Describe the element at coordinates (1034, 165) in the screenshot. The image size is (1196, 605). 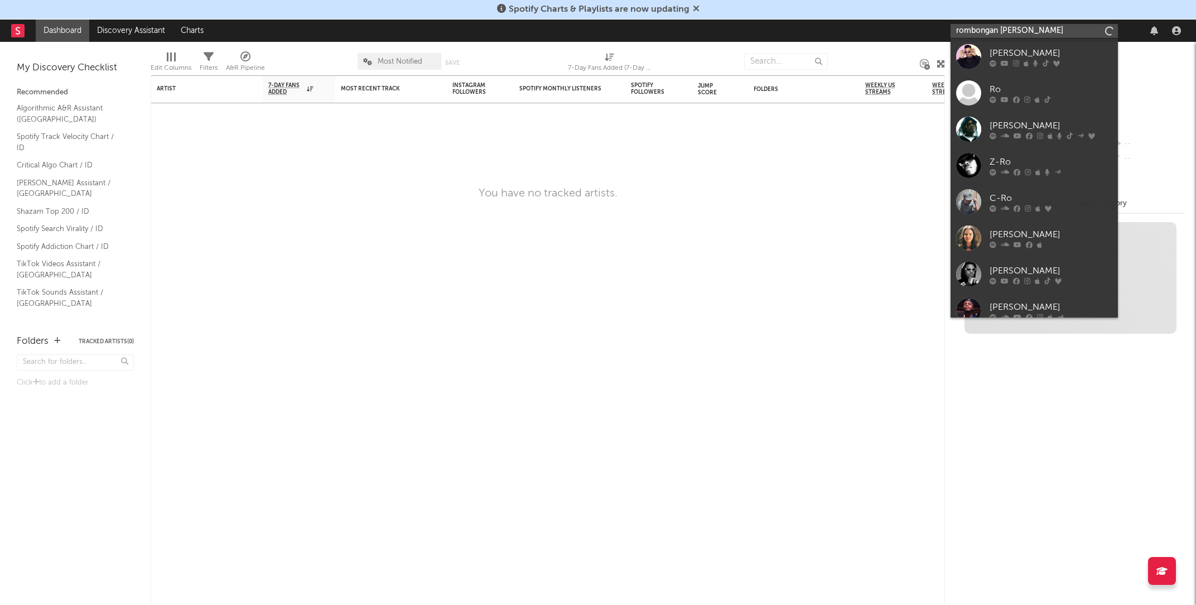
I see `a: Z-Ro` at that location.